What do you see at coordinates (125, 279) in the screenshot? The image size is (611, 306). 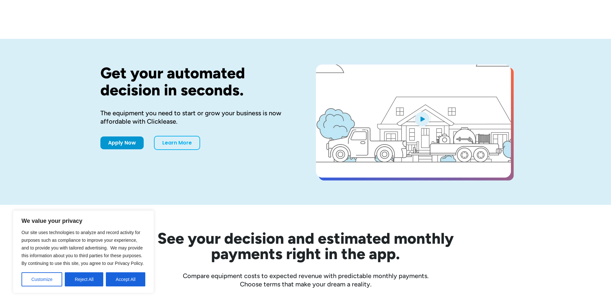 I see `button: Accept All` at bounding box center [125, 279].